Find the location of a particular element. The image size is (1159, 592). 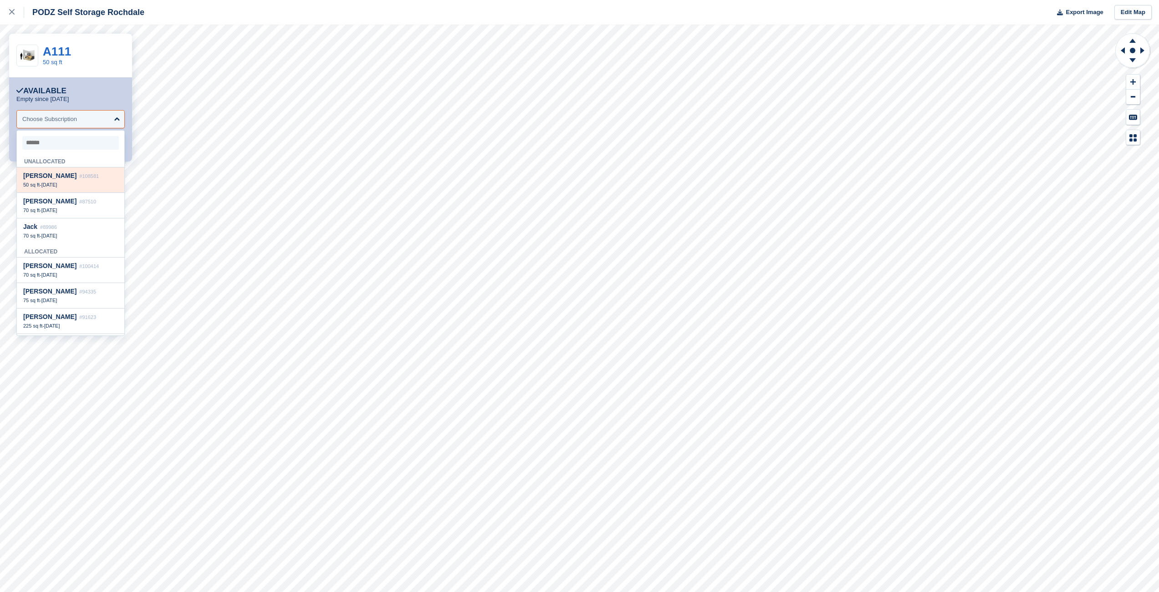

span: #91623 is located at coordinates (87, 317).